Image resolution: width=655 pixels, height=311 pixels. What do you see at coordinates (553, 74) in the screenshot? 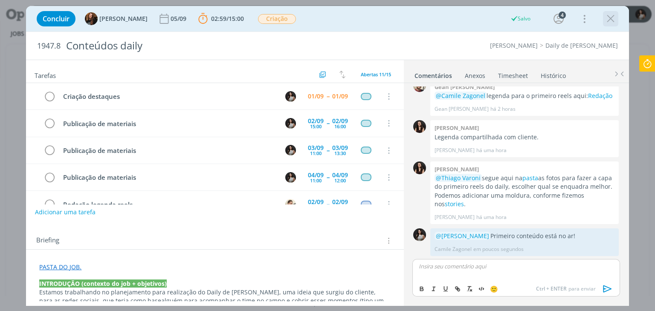
I see `a: Histórico` at bounding box center [553, 74].